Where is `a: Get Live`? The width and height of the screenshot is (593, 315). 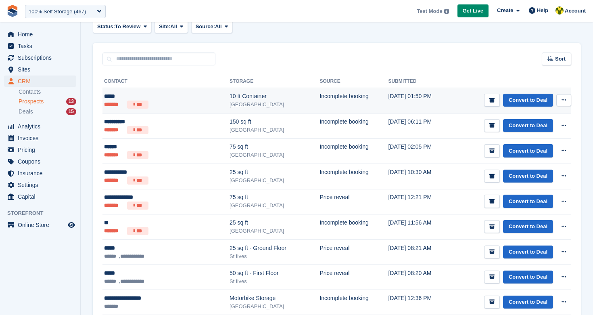
a: Get Live is located at coordinates (473, 11).